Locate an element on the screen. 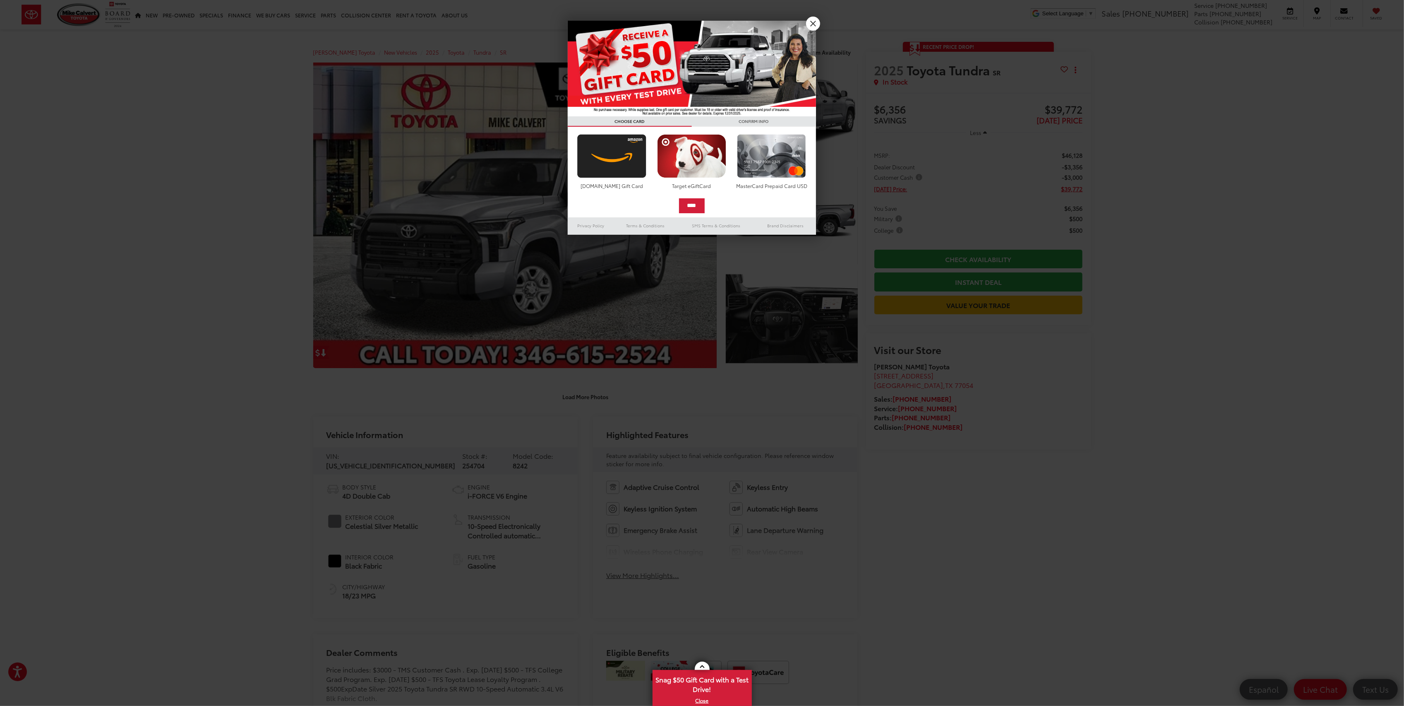 The height and width of the screenshot is (706, 1404). div: MasterCard Prepaid Card USD is located at coordinates (771, 185).